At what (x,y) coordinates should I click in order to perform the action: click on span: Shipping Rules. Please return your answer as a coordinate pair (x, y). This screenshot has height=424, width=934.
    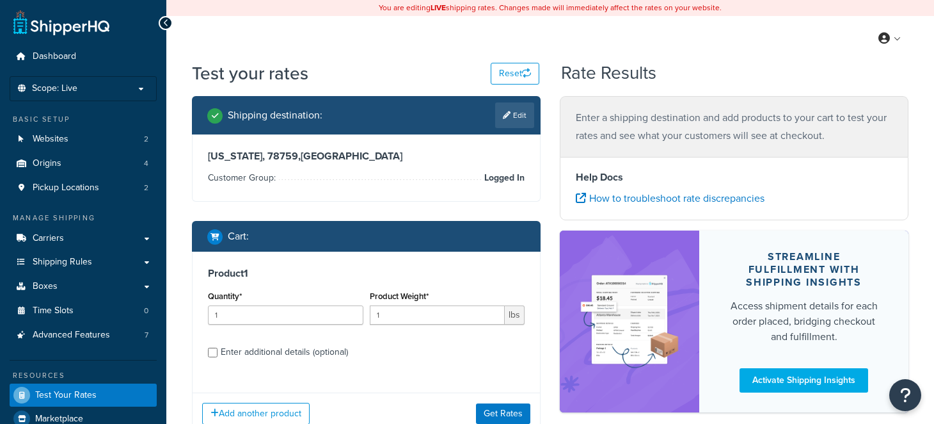
    Looking at the image, I should click on (62, 262).